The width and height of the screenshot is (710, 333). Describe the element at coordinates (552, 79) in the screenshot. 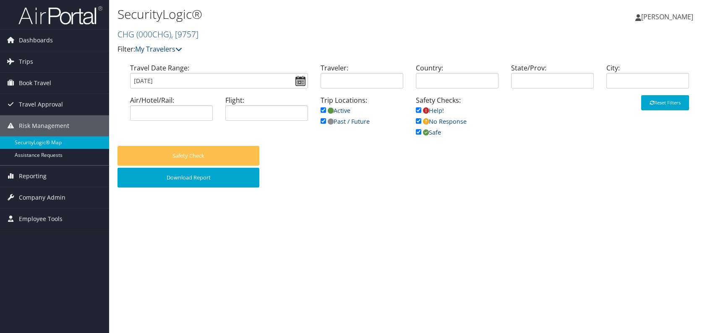

I see `div: State/Prov:` at that location.